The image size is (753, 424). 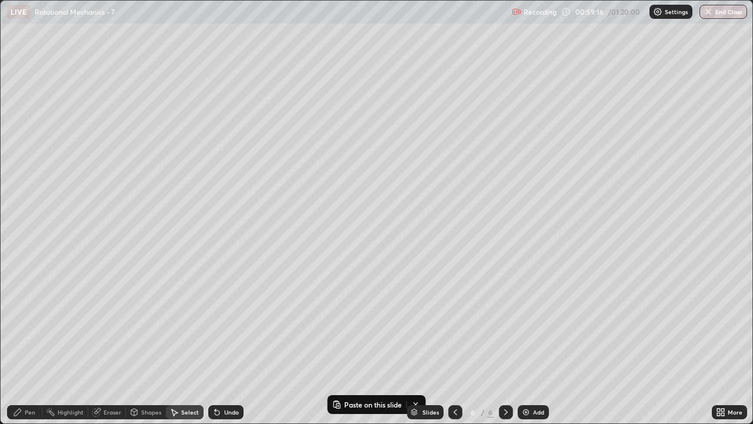 What do you see at coordinates (517, 12) in the screenshot?
I see `img: recording.375f2c34.svg` at bounding box center [517, 12].